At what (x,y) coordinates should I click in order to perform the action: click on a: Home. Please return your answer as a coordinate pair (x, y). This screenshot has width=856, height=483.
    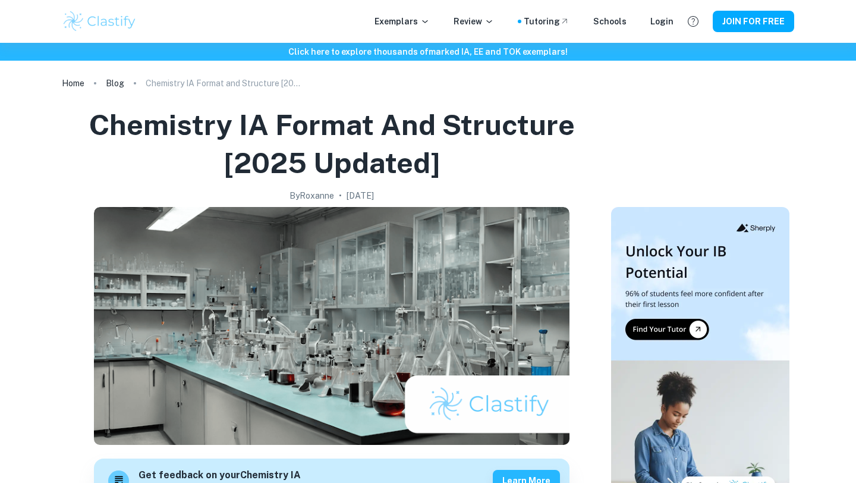
    Looking at the image, I should click on (73, 83).